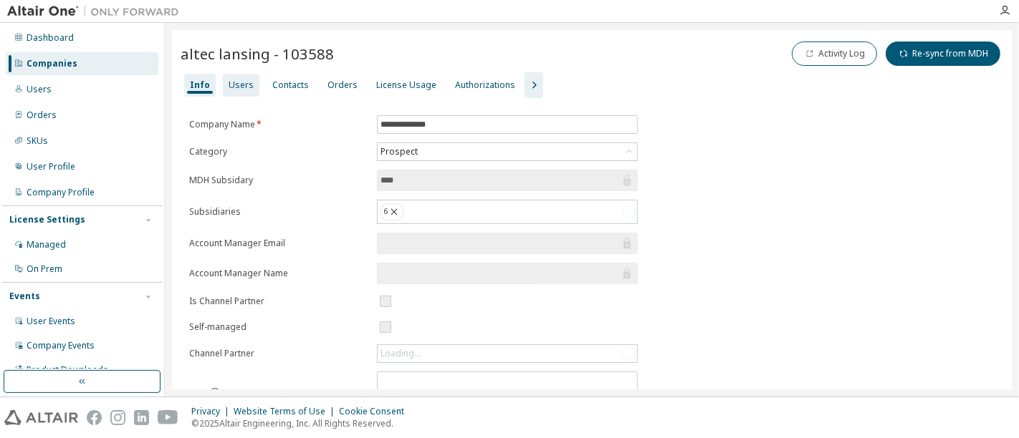 This screenshot has width=1019, height=438. I want to click on div: Privacy, so click(212, 412).